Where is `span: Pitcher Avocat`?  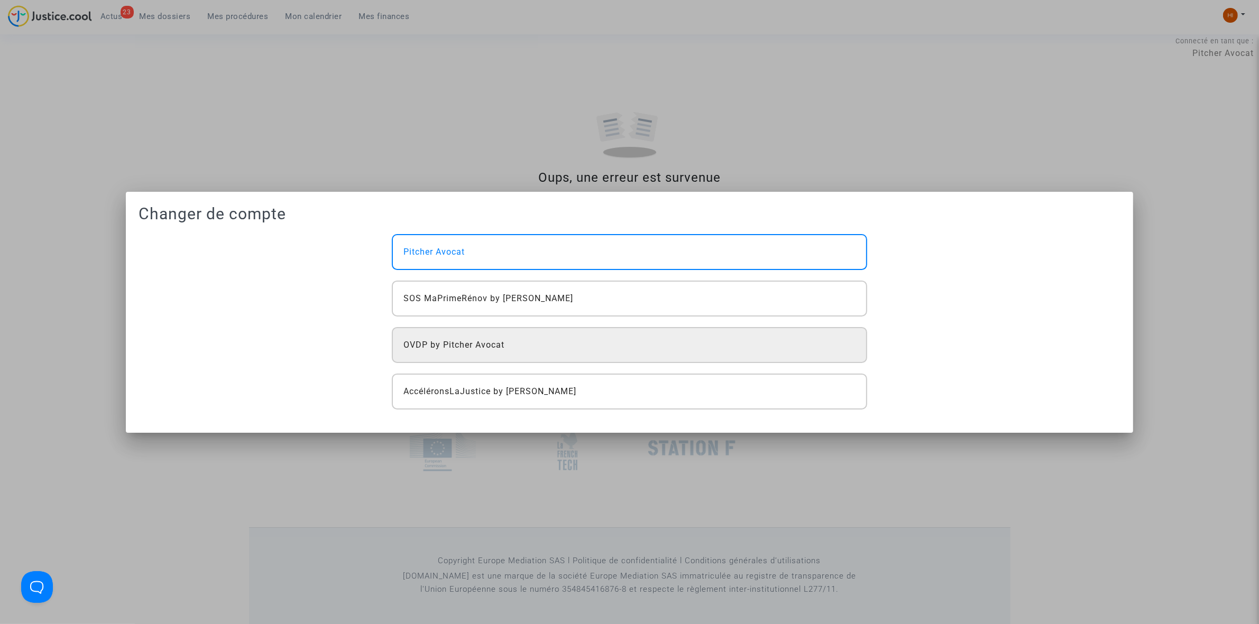 span: Pitcher Avocat is located at coordinates (434, 252).